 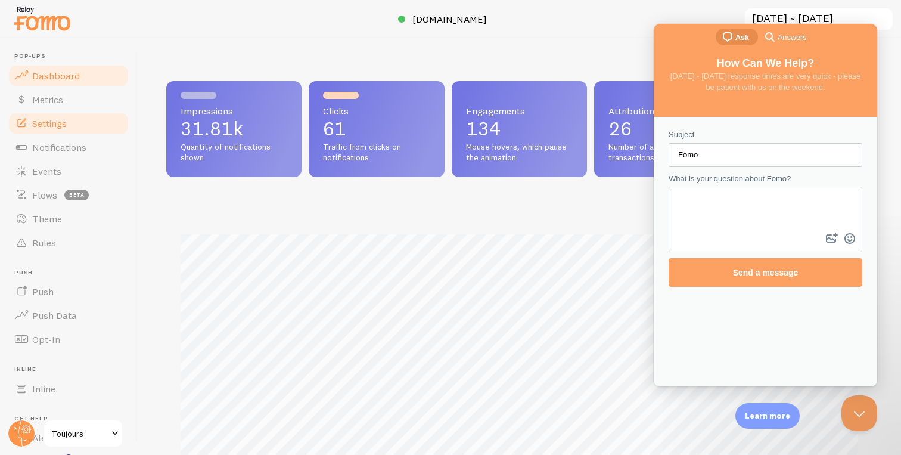 What do you see at coordinates (69, 243) in the screenshot?
I see `a: Rules` at bounding box center [69, 243].